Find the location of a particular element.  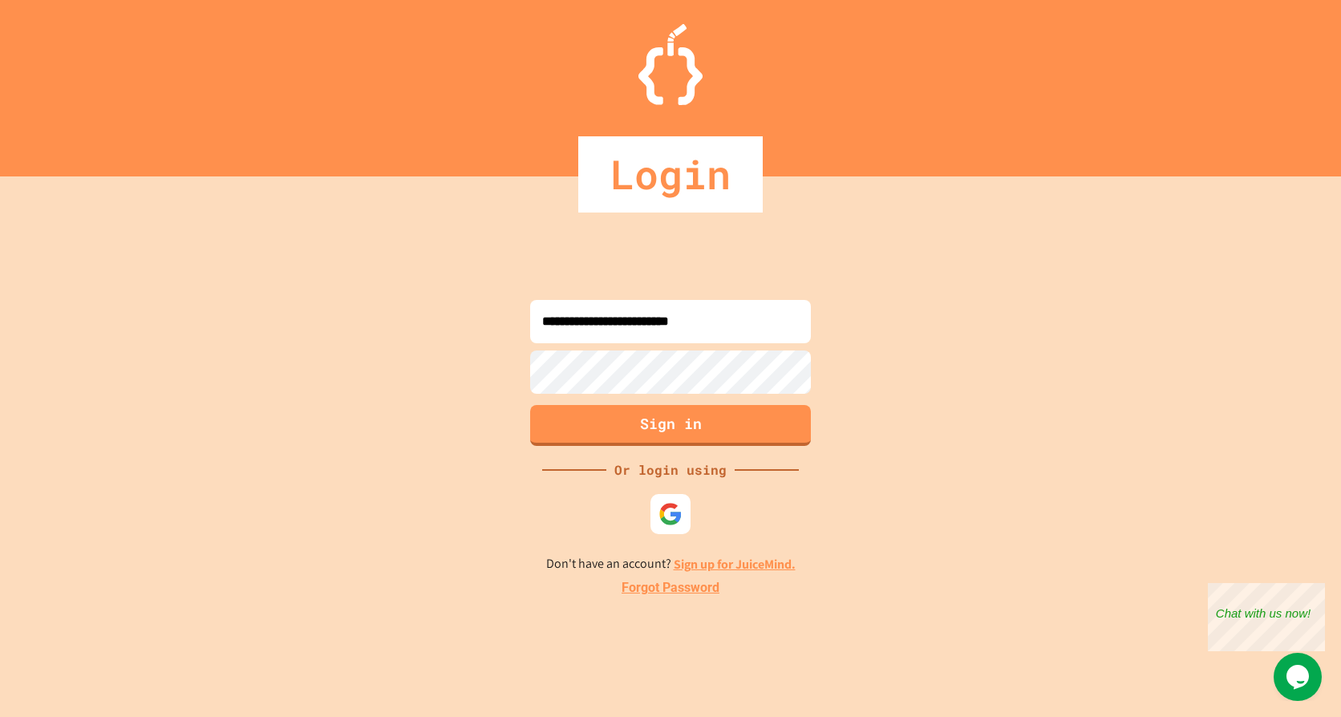

p: Chat with us now! is located at coordinates (55, 30).